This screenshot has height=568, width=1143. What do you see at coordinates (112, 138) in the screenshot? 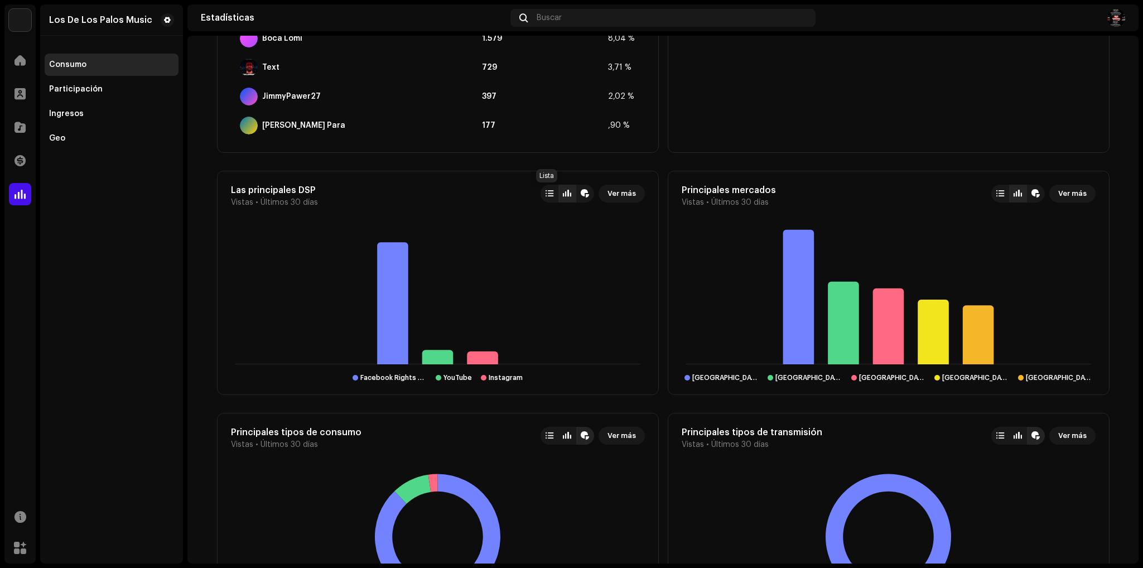
I see `re-m-nav-item: Geo` at bounding box center [112, 138].